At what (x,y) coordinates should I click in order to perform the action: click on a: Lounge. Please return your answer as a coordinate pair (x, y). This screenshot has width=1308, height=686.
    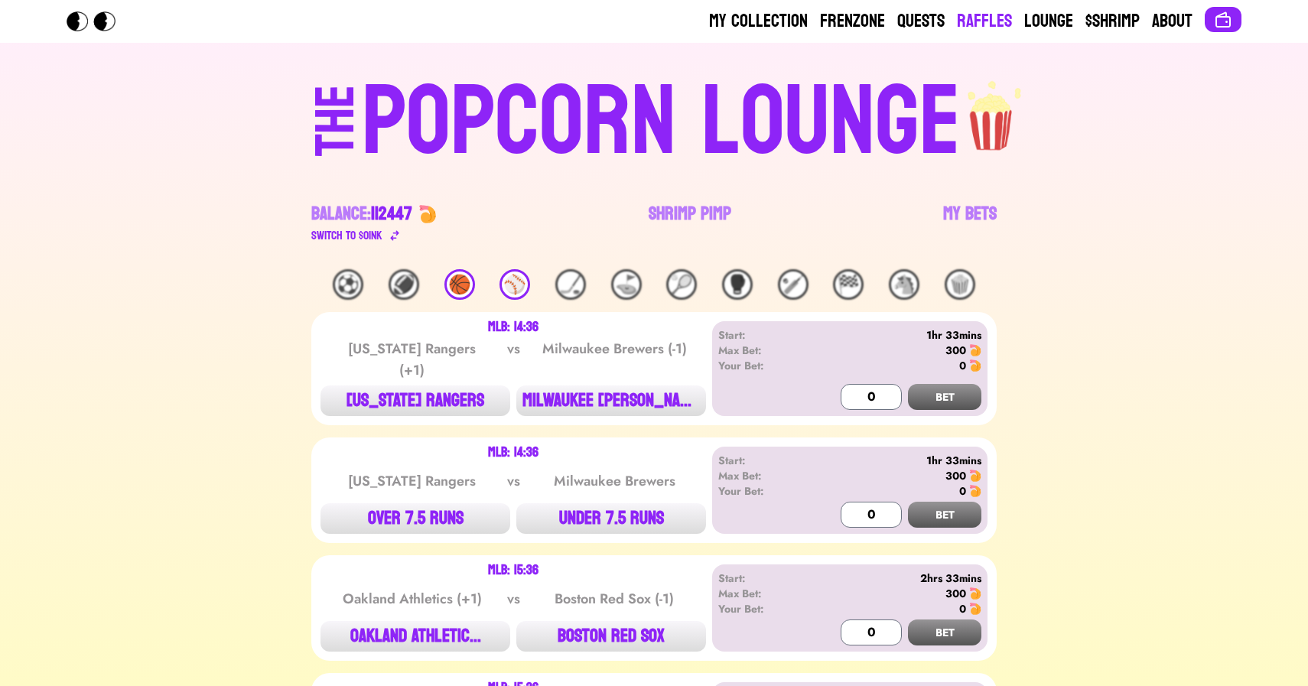
    Looking at the image, I should click on (1049, 21).